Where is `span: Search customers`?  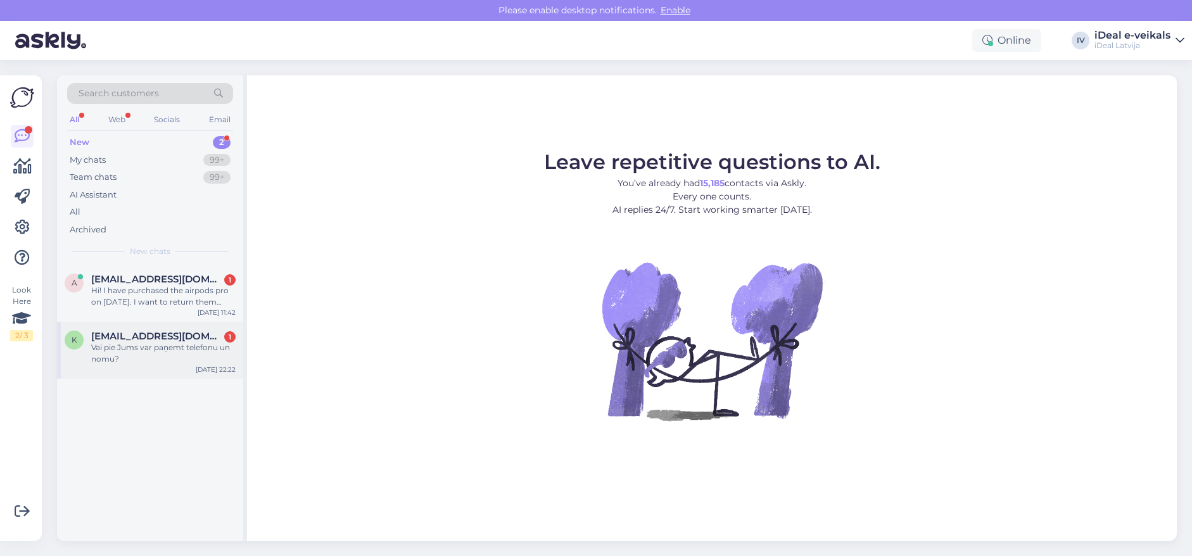
span: Search customers is located at coordinates (118, 93).